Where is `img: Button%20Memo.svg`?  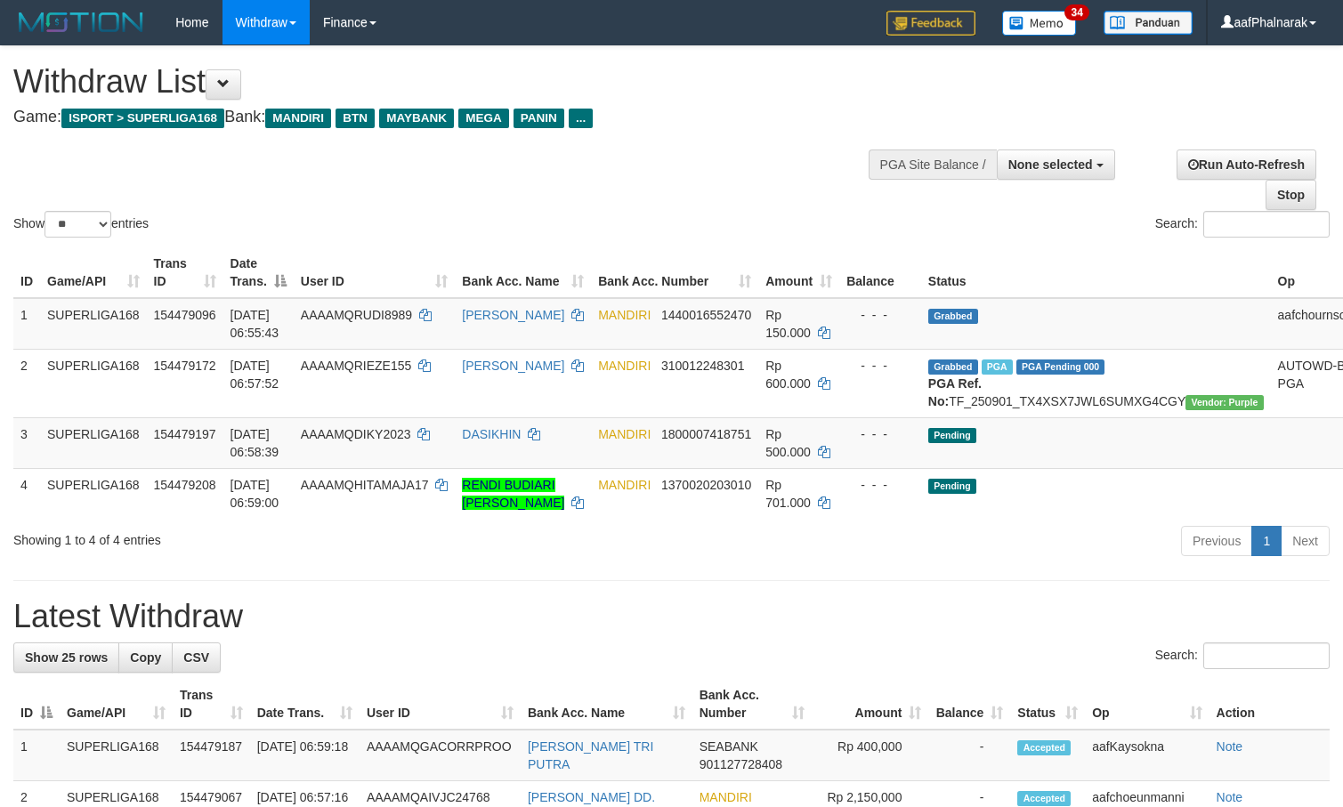
img: Button%20Memo.svg is located at coordinates (1039, 23).